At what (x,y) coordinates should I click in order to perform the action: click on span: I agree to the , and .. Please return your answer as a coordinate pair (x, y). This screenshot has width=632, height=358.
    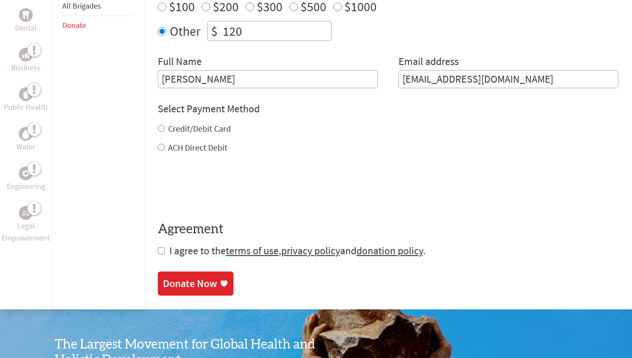
    Looking at the image, I should click on (297, 250).